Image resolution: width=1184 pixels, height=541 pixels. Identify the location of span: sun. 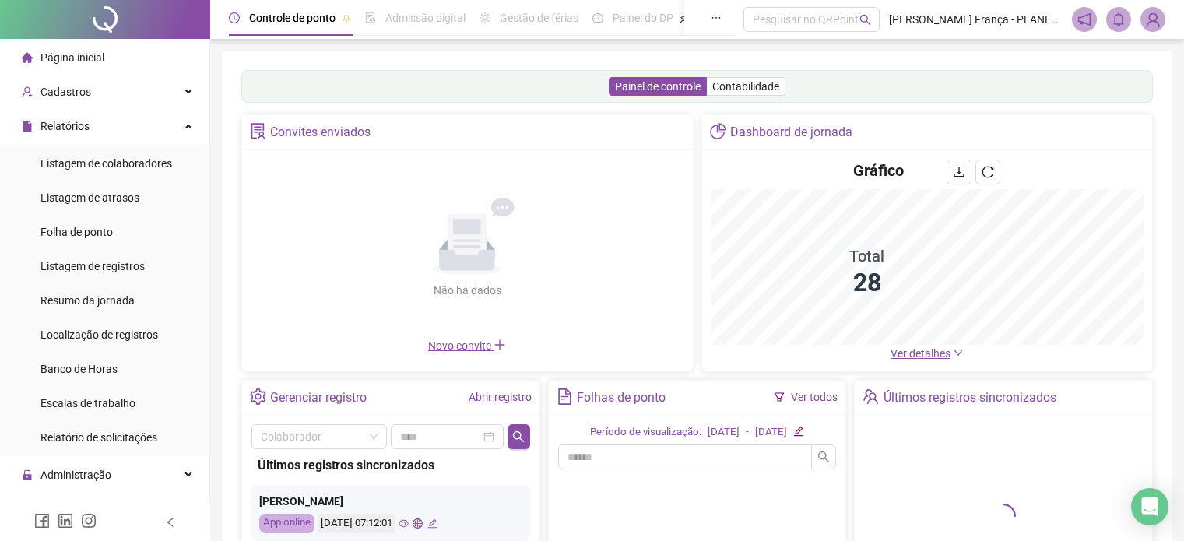
(485, 18).